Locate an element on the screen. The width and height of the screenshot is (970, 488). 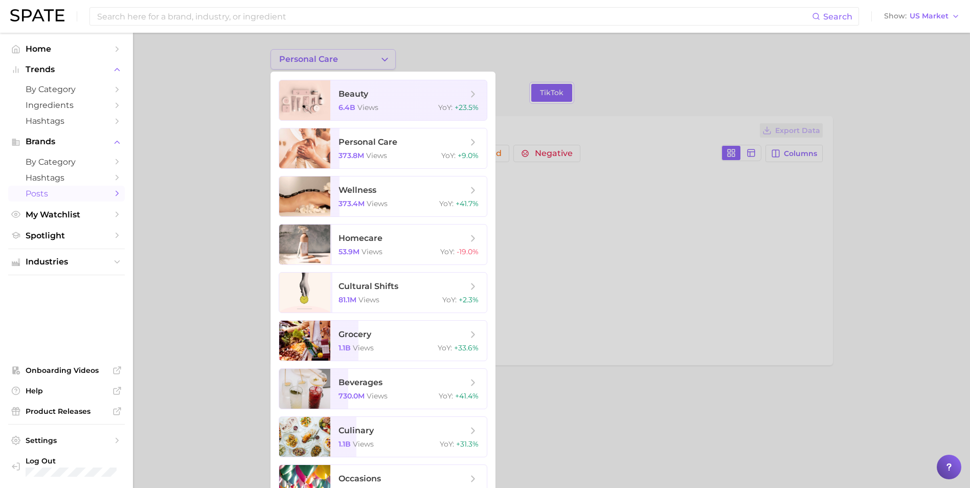
span: +2.3% is located at coordinates (469, 300).